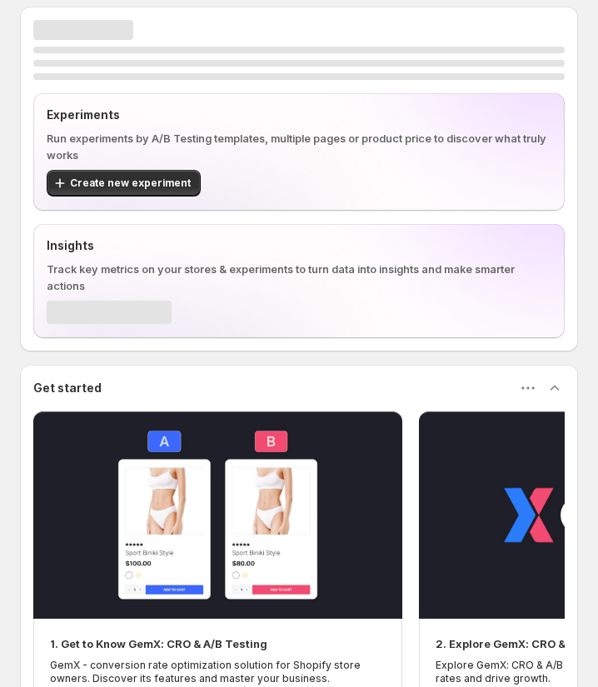 The width and height of the screenshot is (598, 687). I want to click on button: Create new experiment, so click(123, 183).